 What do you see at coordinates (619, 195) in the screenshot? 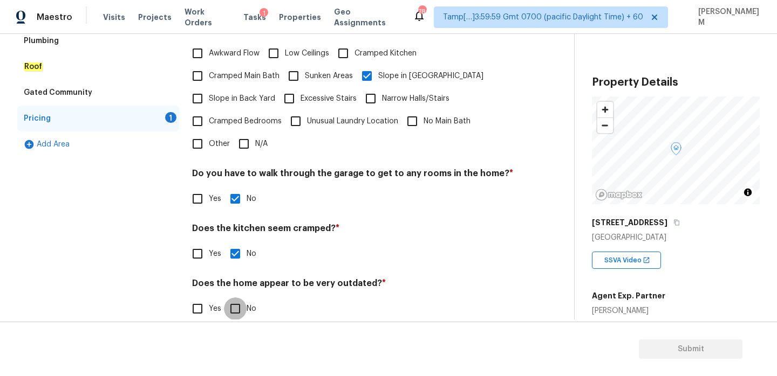
I see `a: Mapbox homepage` at bounding box center [619, 195].